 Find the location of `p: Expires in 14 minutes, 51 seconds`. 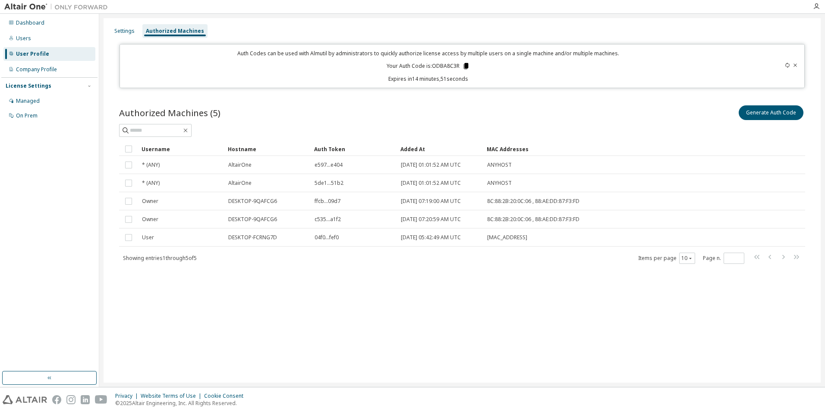

p: Expires in 14 minutes, 51 seconds is located at coordinates (429, 79).